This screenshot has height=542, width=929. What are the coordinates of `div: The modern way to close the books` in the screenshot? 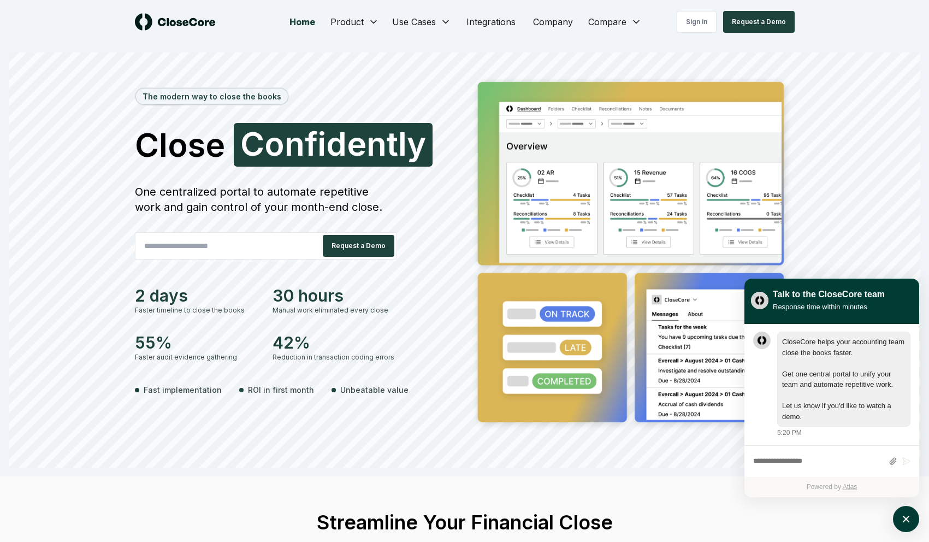 It's located at (212, 96).